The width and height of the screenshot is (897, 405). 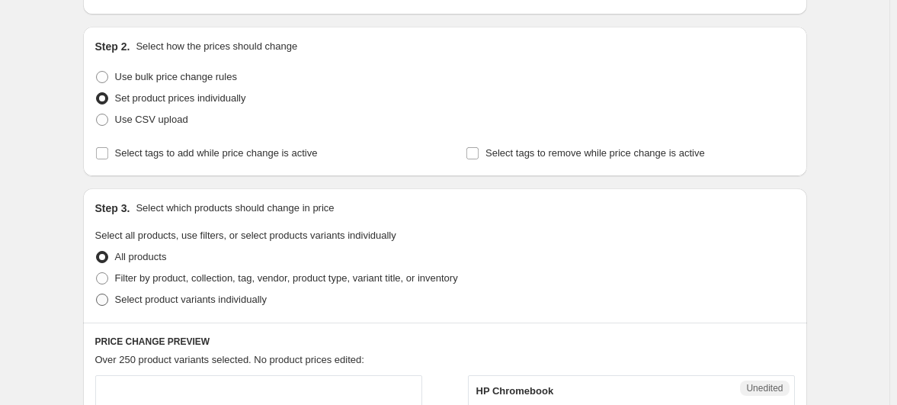 What do you see at coordinates (765, 388) in the screenshot?
I see `span: Unedited` at bounding box center [765, 388].